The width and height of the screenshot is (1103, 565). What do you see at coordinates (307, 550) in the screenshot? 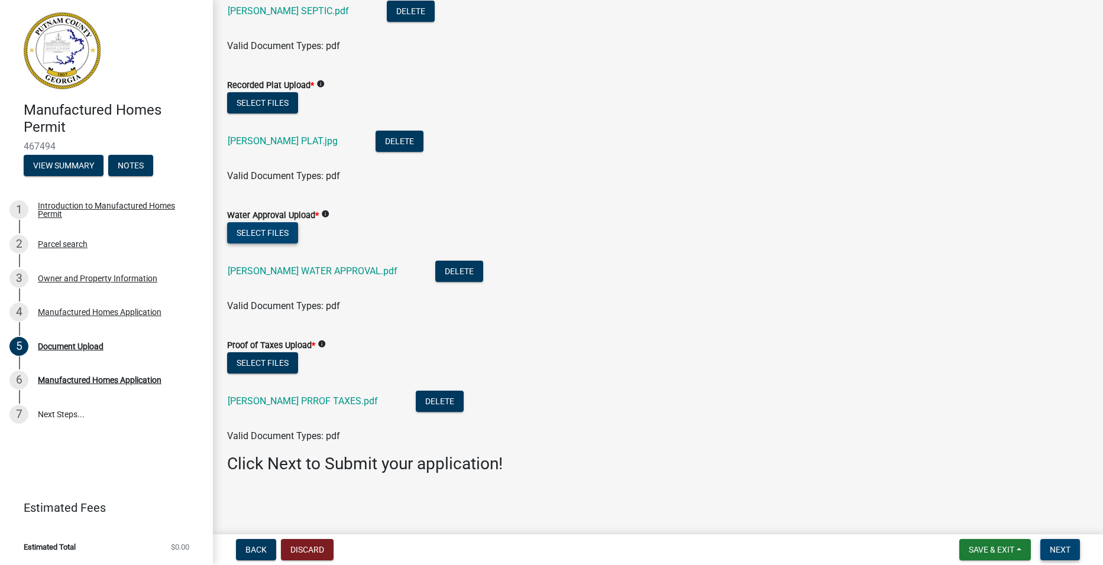
I see `button: Discard` at bounding box center [307, 550].